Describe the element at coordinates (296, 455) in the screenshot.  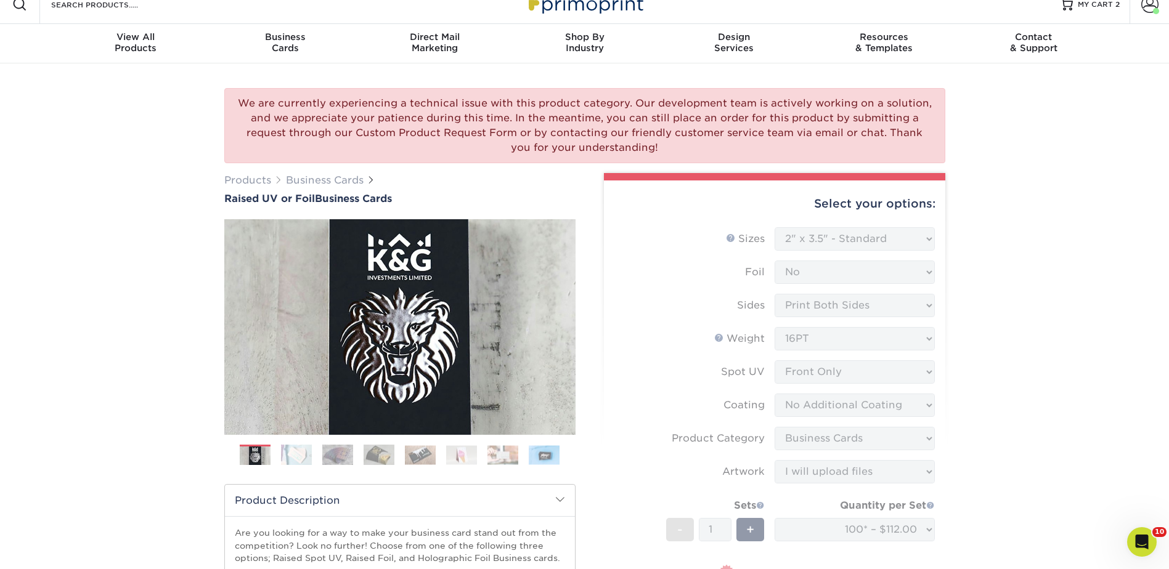
I see `img: Business Cards 02` at that location.